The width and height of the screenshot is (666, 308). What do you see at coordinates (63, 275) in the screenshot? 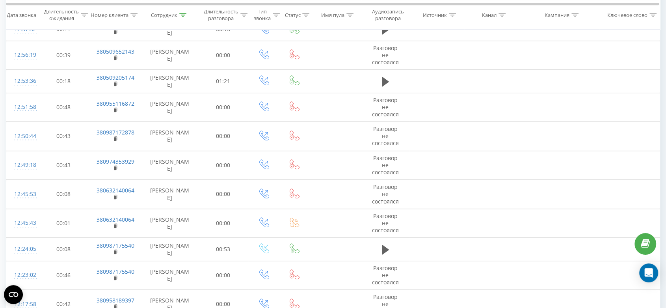
I see `td: 00:46` at bounding box center [63, 275].